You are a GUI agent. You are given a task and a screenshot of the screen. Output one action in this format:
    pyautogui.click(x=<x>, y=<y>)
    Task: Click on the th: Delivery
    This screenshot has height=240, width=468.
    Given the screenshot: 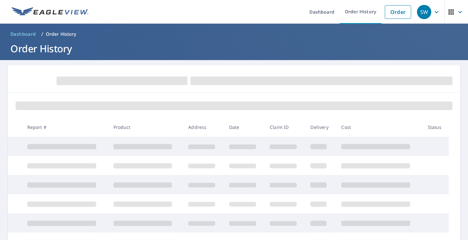 What is the action you would take?
    pyautogui.click(x=320, y=127)
    